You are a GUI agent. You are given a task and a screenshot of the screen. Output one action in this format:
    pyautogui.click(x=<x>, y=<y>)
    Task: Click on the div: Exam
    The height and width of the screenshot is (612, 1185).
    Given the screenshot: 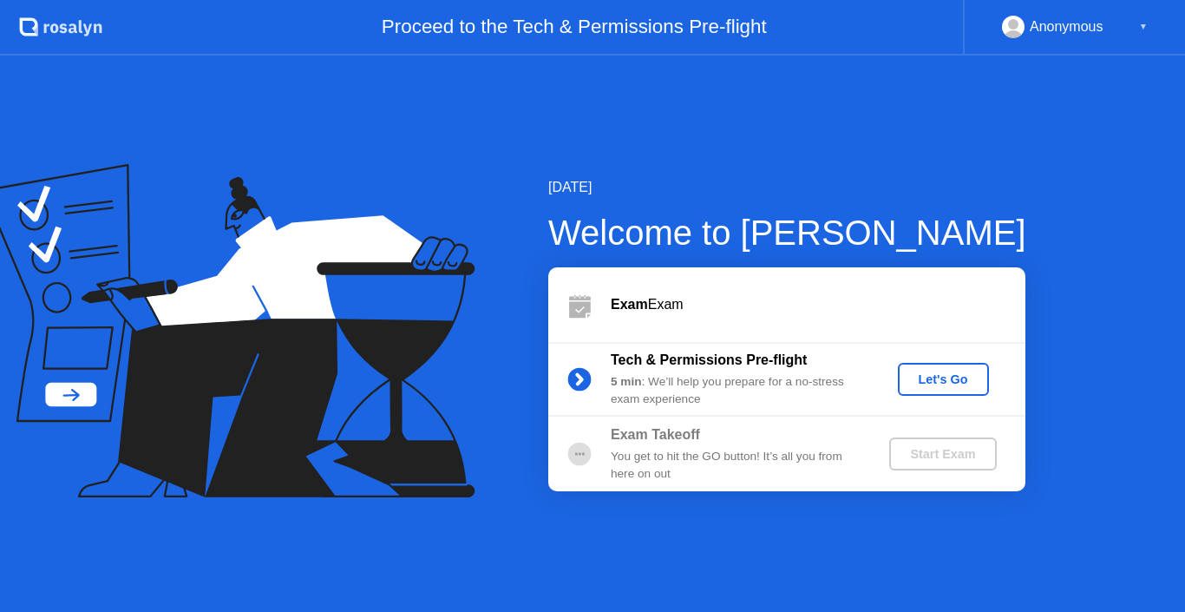 What is the action you would take?
    pyautogui.click(x=818, y=304)
    